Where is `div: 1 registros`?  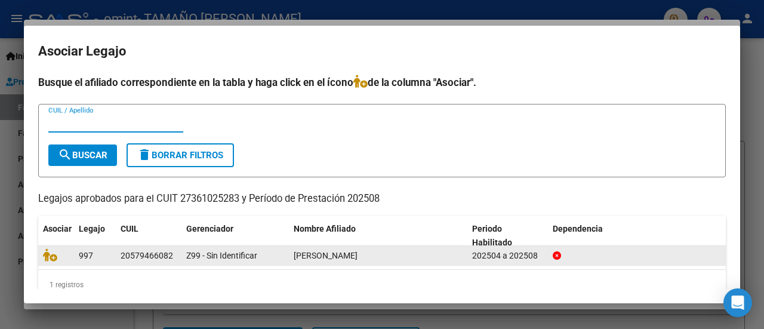
div: 1 registros is located at coordinates (382, 285).